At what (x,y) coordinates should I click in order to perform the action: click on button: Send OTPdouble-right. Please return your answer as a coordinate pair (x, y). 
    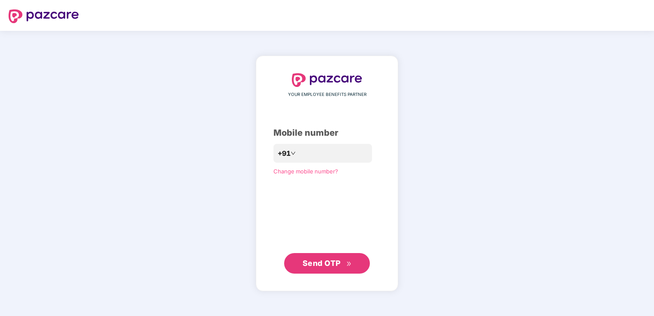
    Looking at the image, I should click on (327, 263).